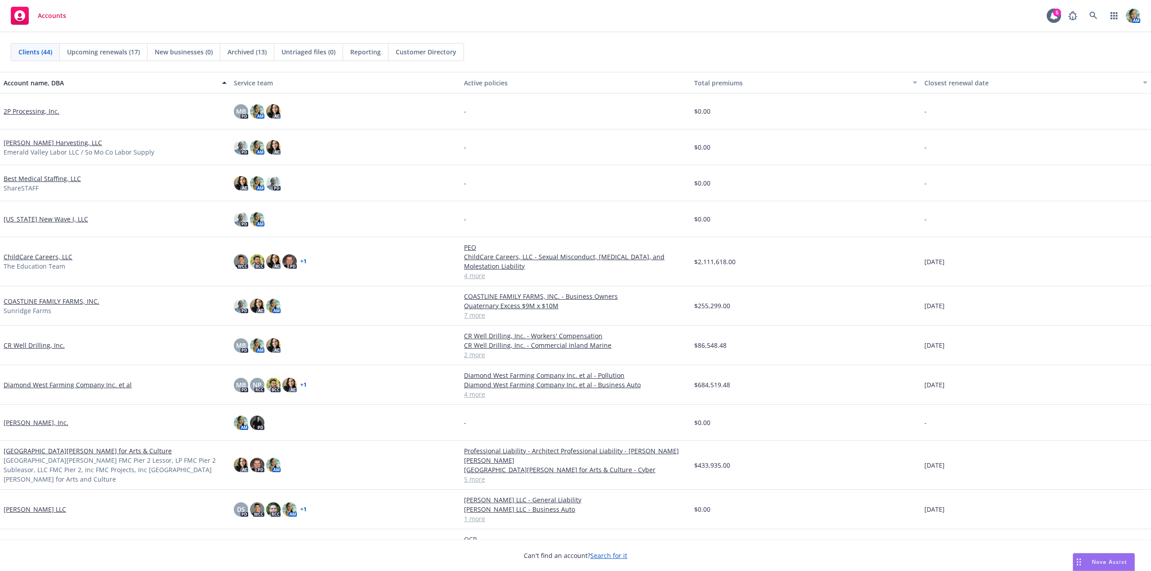 Image resolution: width=1151 pixels, height=571 pixels. Describe the element at coordinates (1109, 562) in the screenshot. I see `span: Nova Assist` at that location.